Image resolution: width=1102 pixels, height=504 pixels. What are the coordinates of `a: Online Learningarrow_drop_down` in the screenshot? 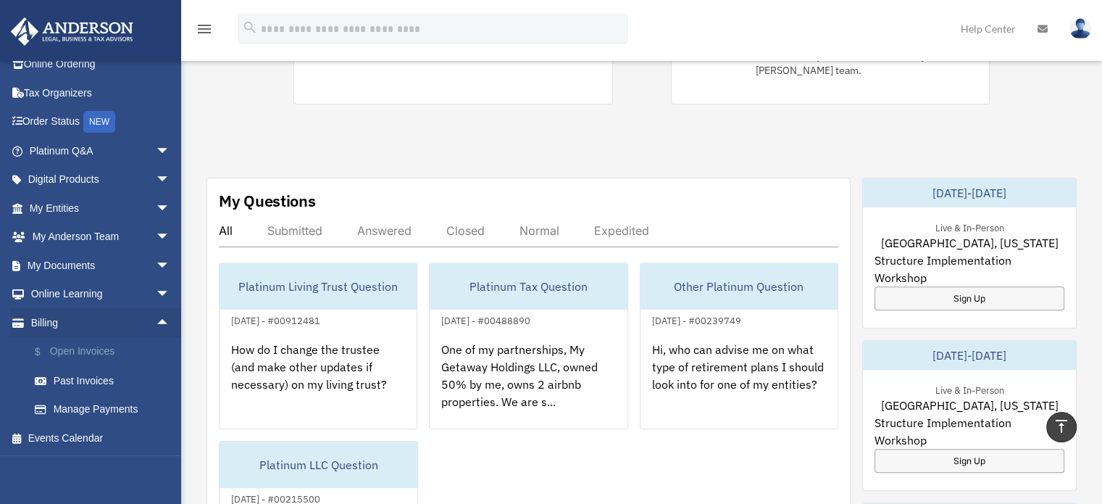 It's located at (101, 294).